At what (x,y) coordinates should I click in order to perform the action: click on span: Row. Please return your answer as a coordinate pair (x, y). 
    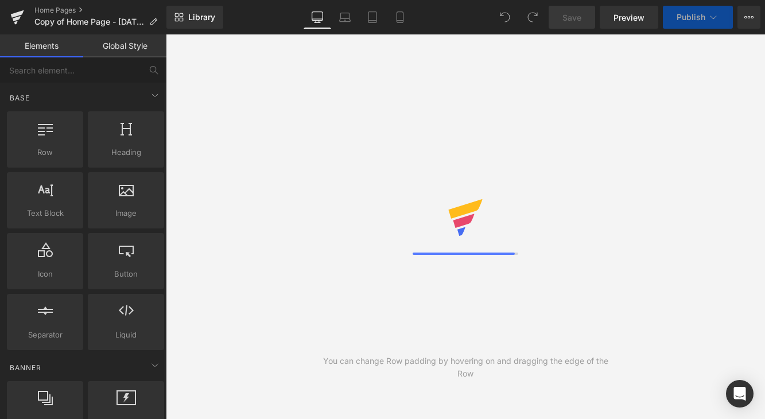
    Looking at the image, I should click on (45, 152).